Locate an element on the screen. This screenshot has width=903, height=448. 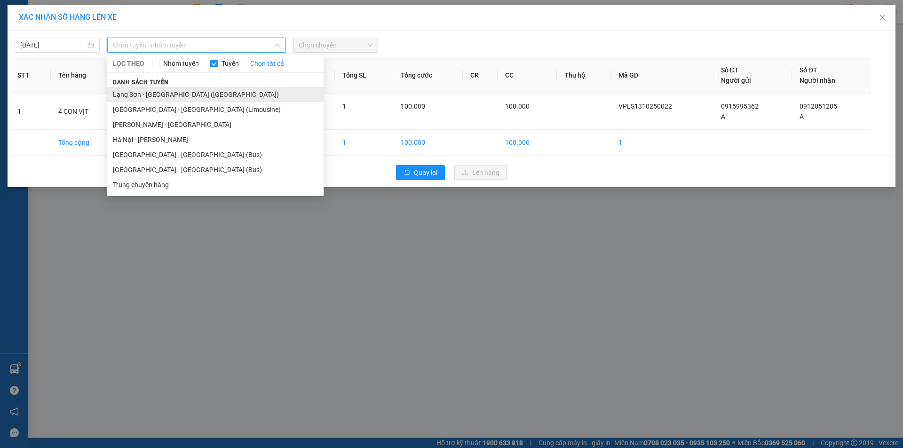
th: Mã GD is located at coordinates (662, 75).